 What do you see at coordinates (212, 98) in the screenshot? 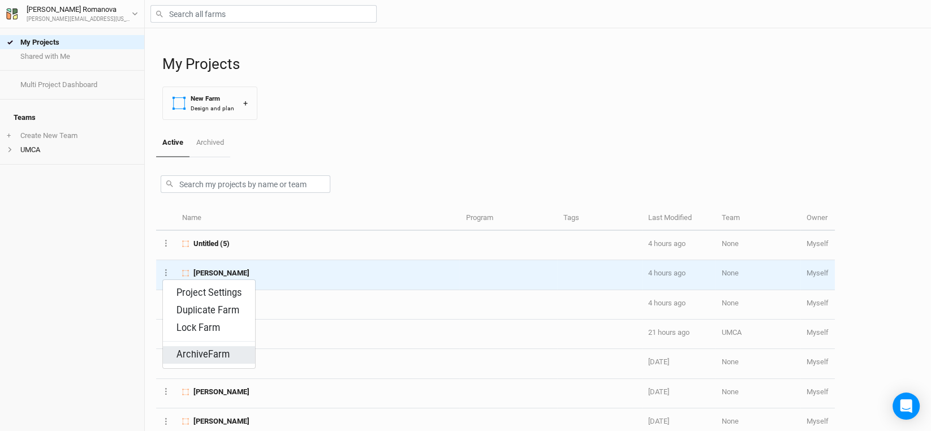
I see `div: New Farm` at bounding box center [212, 98].